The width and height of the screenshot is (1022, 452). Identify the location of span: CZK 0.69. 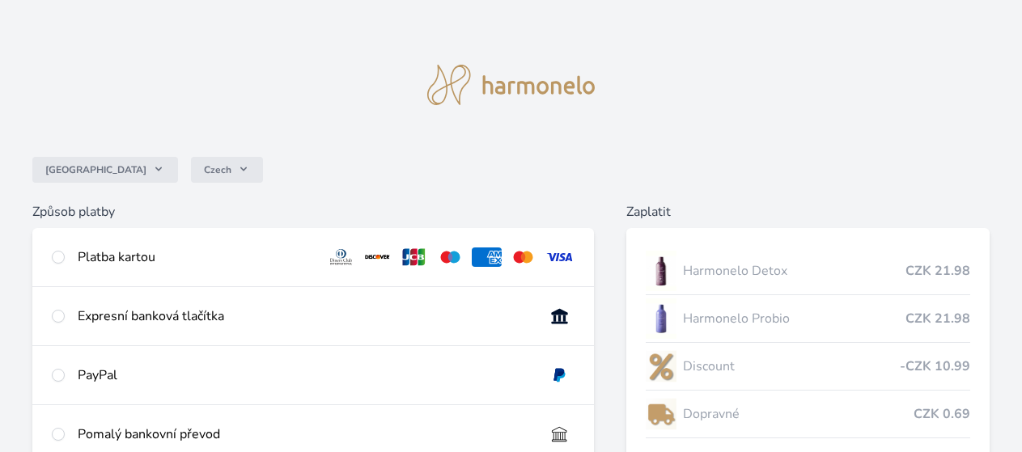
(942, 414).